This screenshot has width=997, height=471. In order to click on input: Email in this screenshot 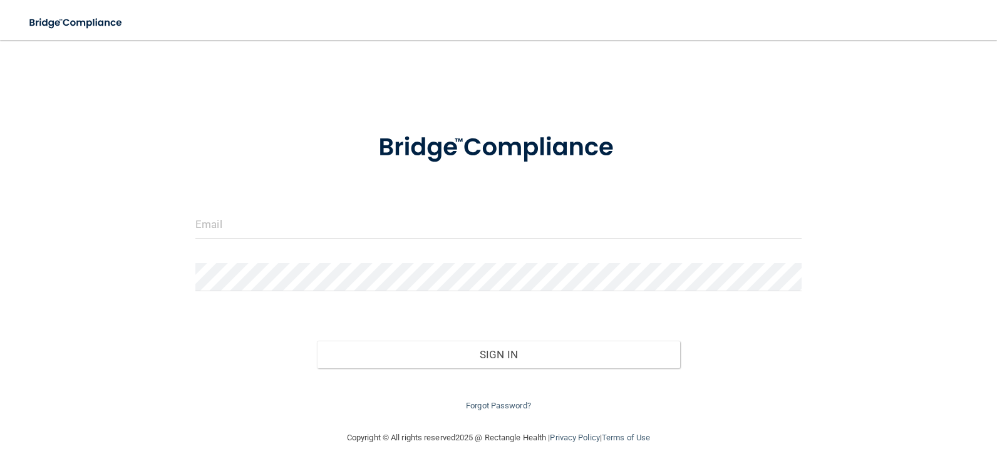, I will do `click(499, 224)`.